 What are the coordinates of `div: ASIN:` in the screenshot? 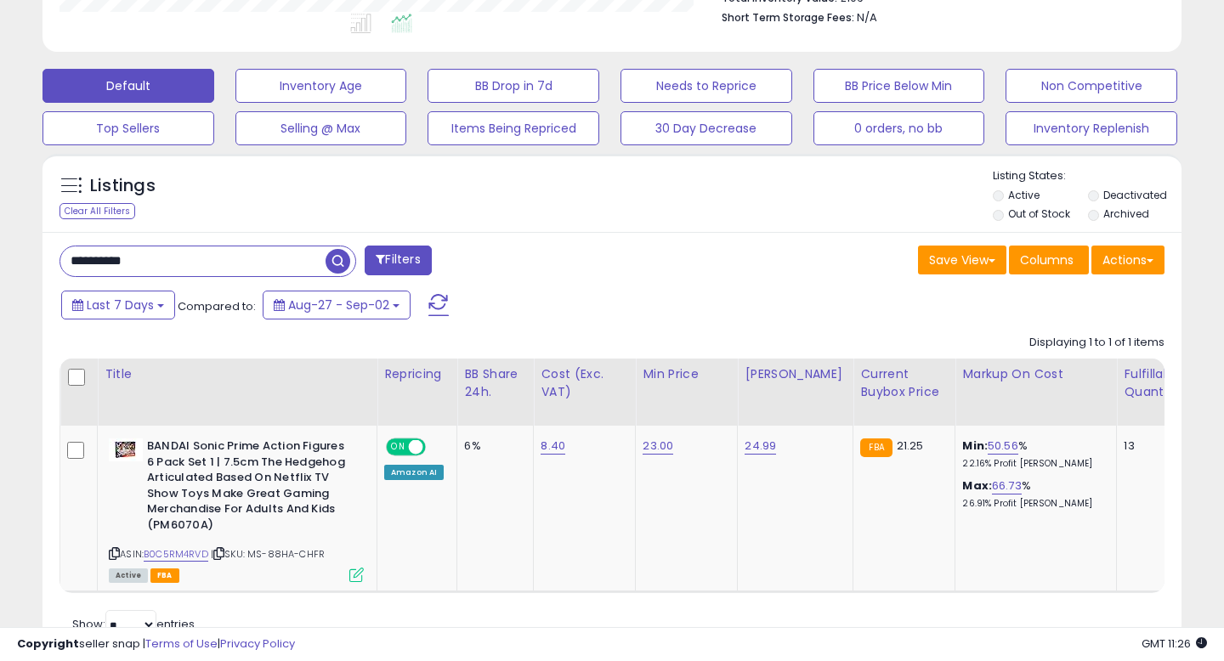 It's located at (236, 509).